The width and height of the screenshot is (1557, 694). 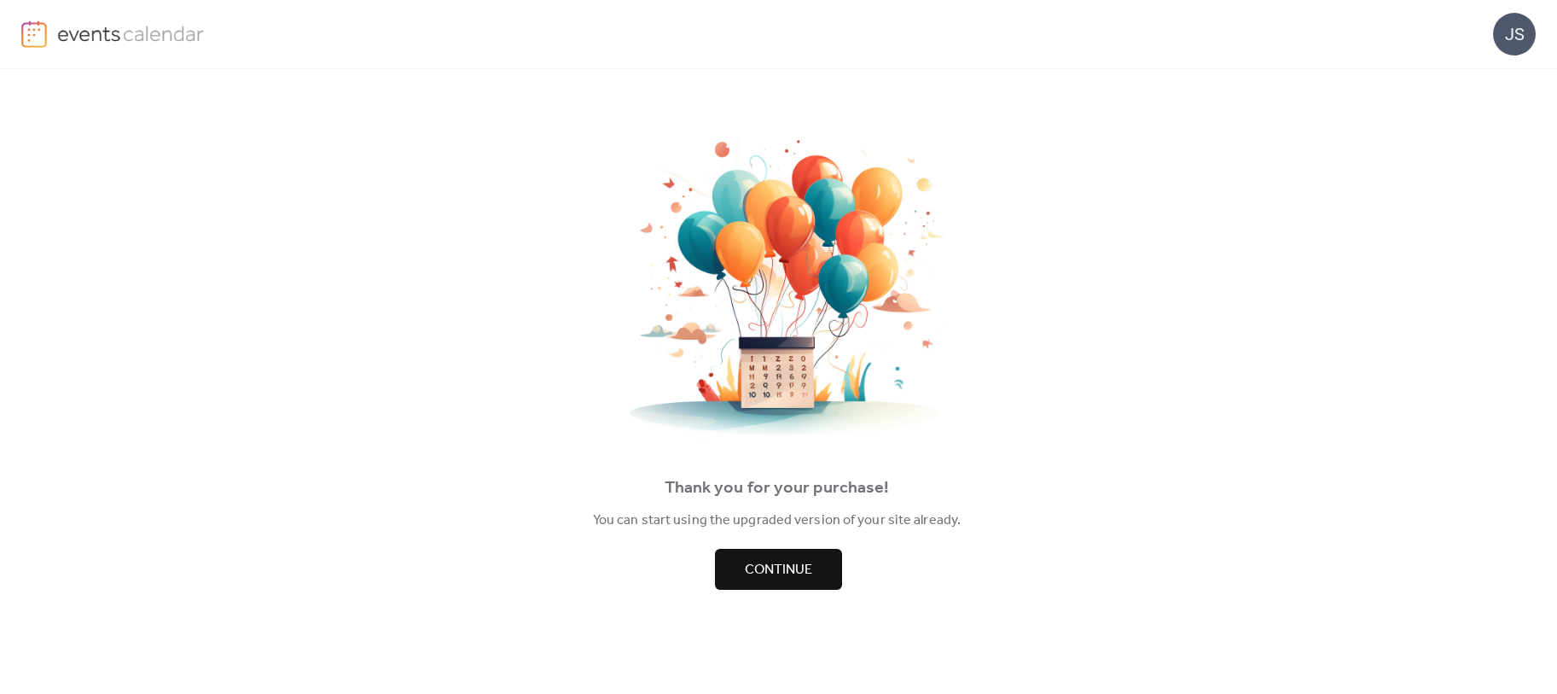 I want to click on div: You can start using the upgraded version of your site already., so click(x=777, y=521).